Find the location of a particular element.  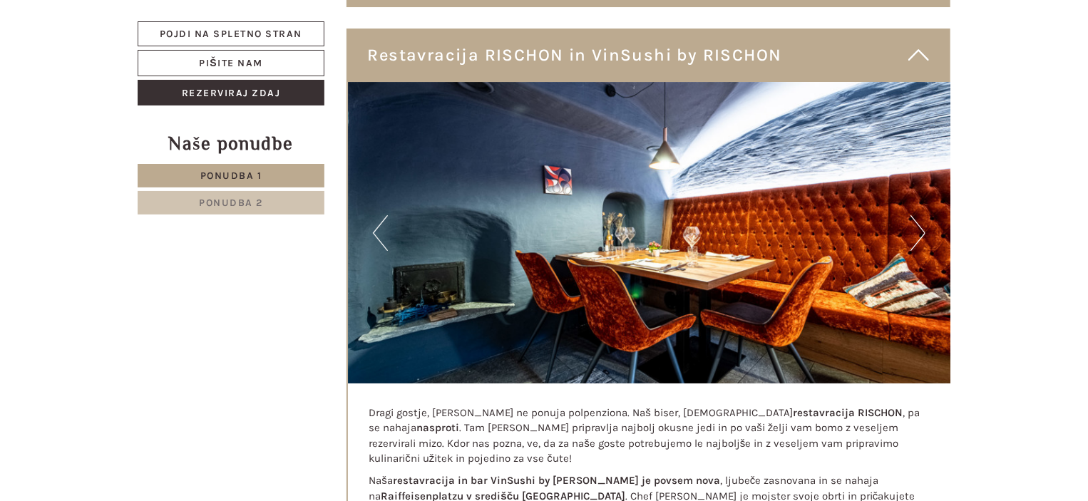

font: Pet. 18. 7. 2025 is located at coordinates (280, 14).